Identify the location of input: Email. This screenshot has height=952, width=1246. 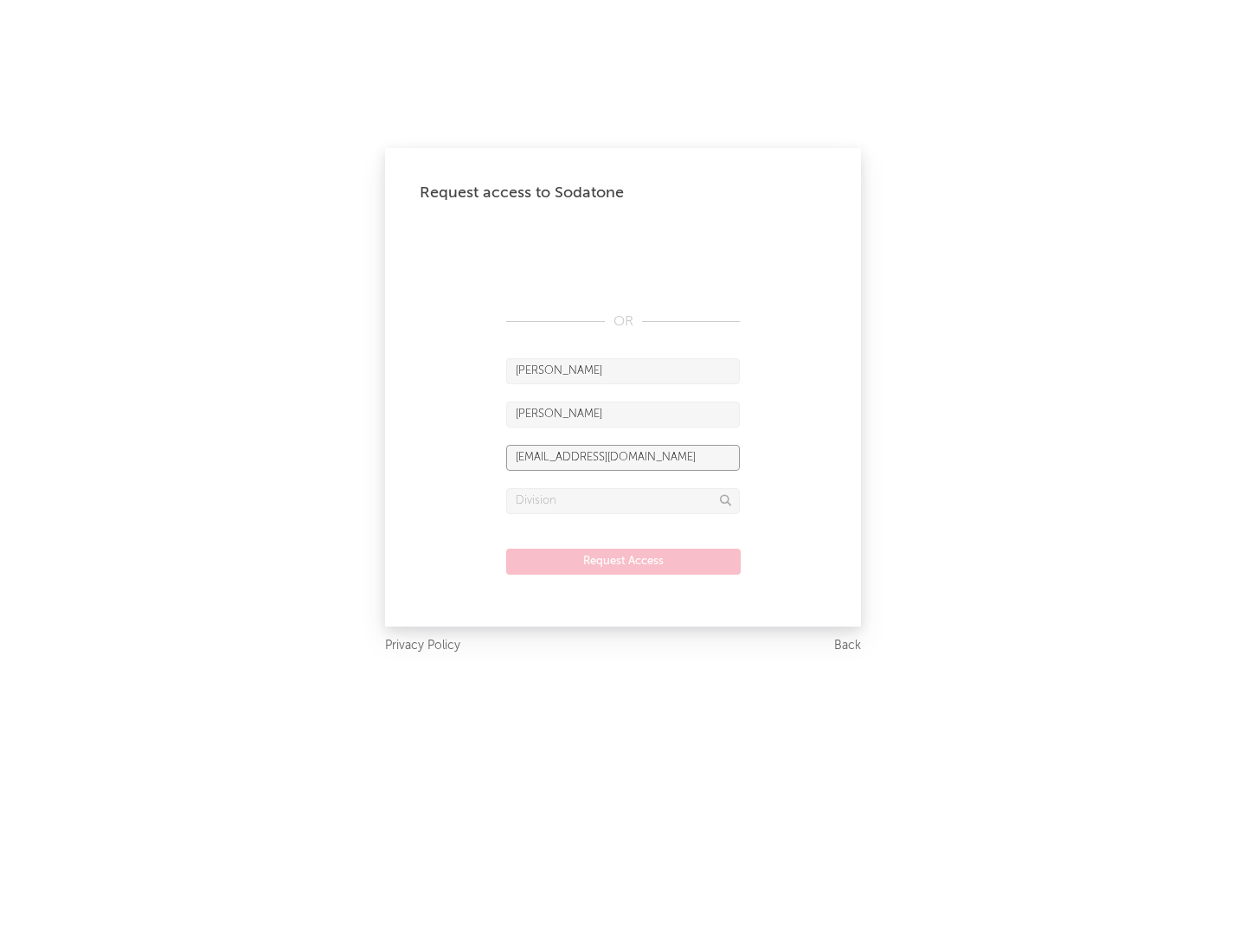
(623, 457).